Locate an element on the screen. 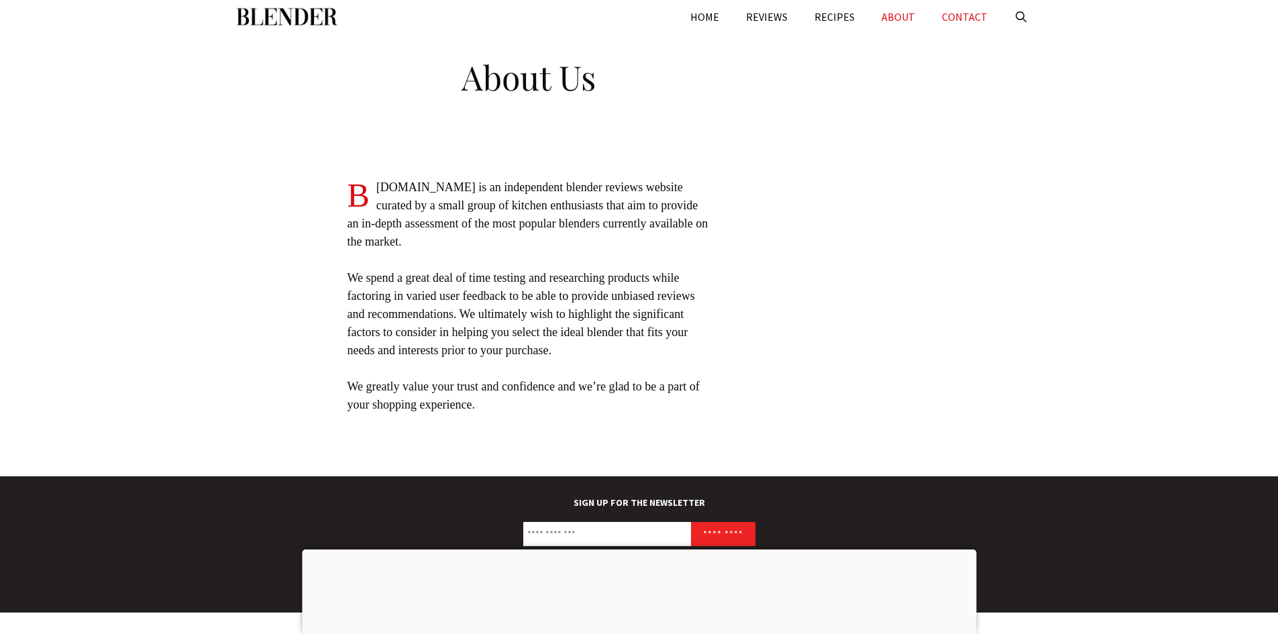  p: We greatly value your trust and confidence and we’re glad to be a part of your shopping experience. is located at coordinates (529, 396).